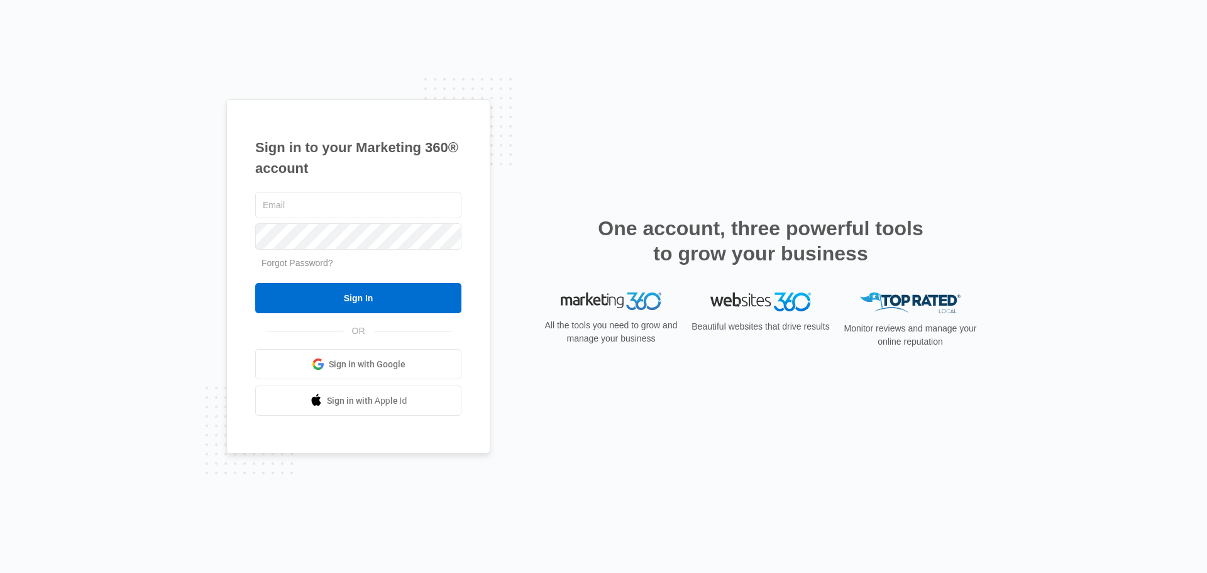 Image resolution: width=1207 pixels, height=573 pixels. Describe the element at coordinates (358, 298) in the screenshot. I see `input: Sign In` at that location.